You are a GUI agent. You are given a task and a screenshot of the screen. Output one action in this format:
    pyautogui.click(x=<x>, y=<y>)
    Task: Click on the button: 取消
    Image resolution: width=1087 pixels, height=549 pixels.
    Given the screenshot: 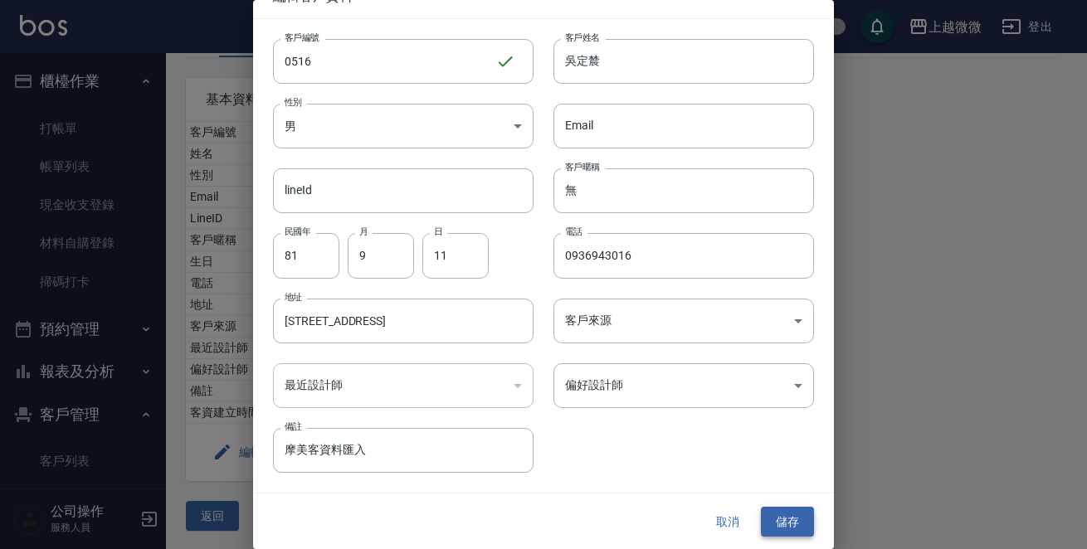 What is the action you would take?
    pyautogui.click(x=728, y=522)
    